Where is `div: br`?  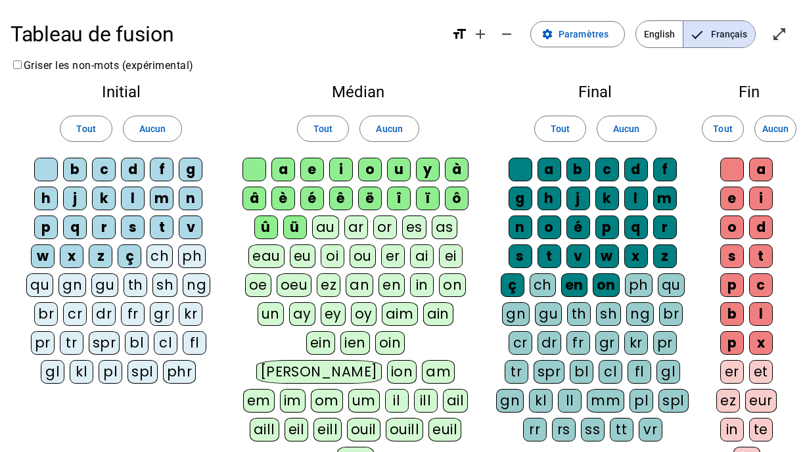
div: br is located at coordinates (46, 314).